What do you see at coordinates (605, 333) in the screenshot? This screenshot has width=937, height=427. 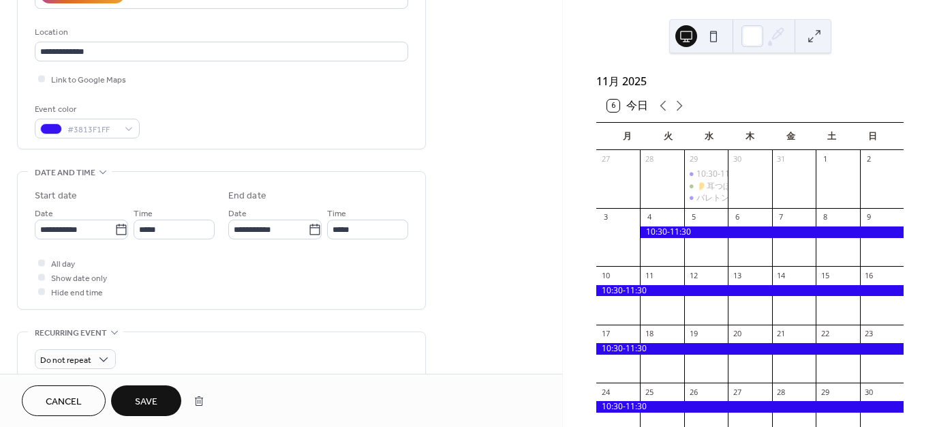 I see `div: 17` at bounding box center [605, 333].